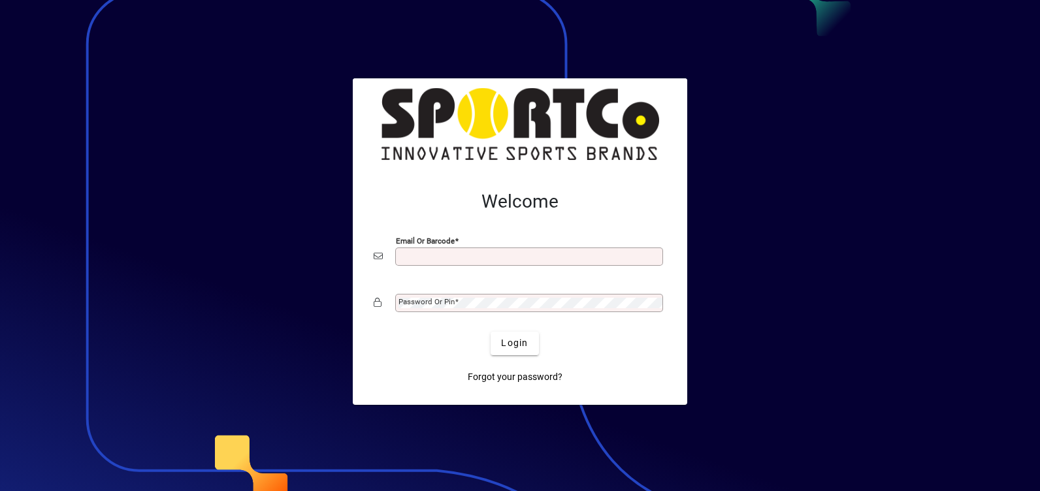 The height and width of the screenshot is (491, 1040). Describe the element at coordinates (520, 202) in the screenshot. I see `h2: Welcome` at that location.